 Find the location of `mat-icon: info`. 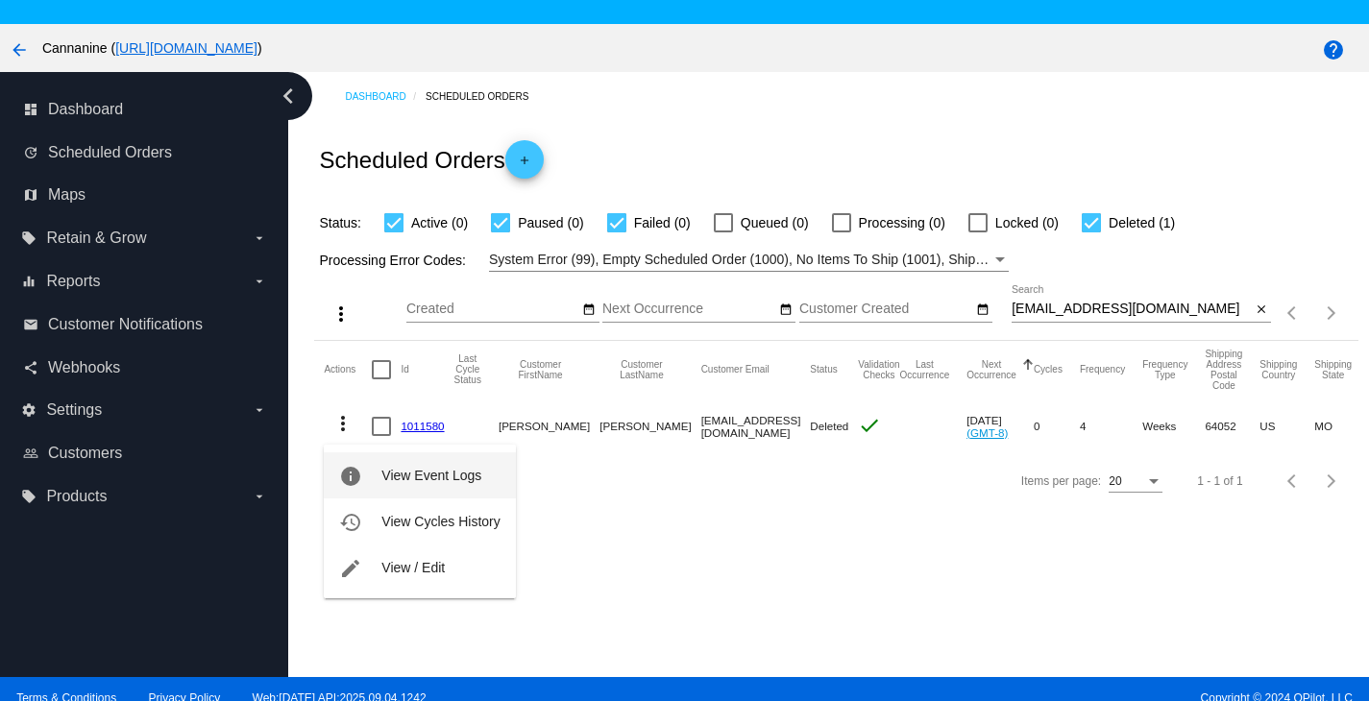

mat-icon: info is located at coordinates (351, 476).